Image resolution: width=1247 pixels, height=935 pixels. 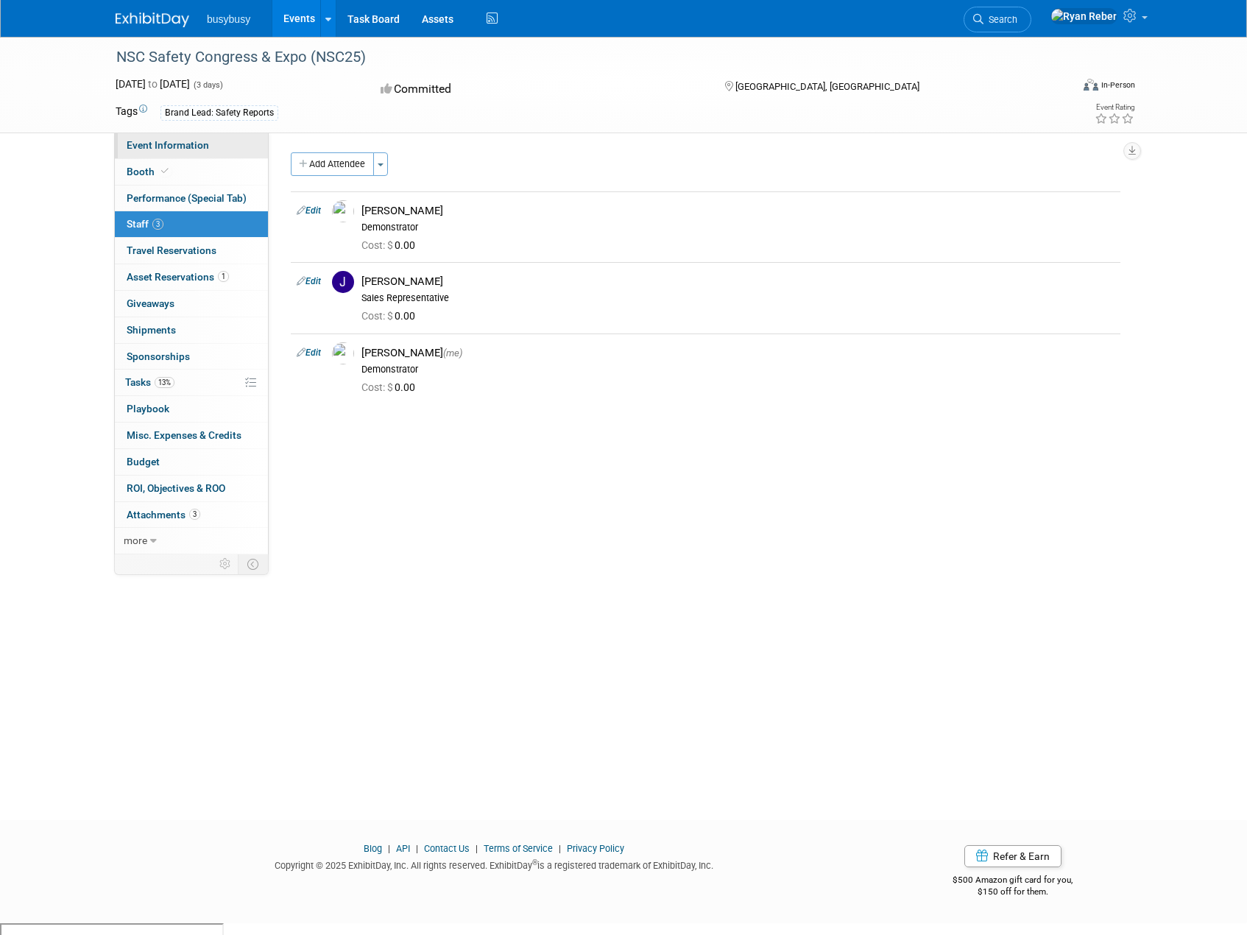 What do you see at coordinates (332, 164) in the screenshot?
I see `button: Add Attendee` at bounding box center [332, 164].